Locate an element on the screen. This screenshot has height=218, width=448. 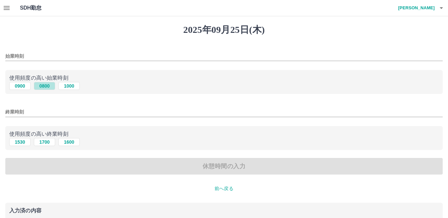
button: 1600 is located at coordinates (69, 142).